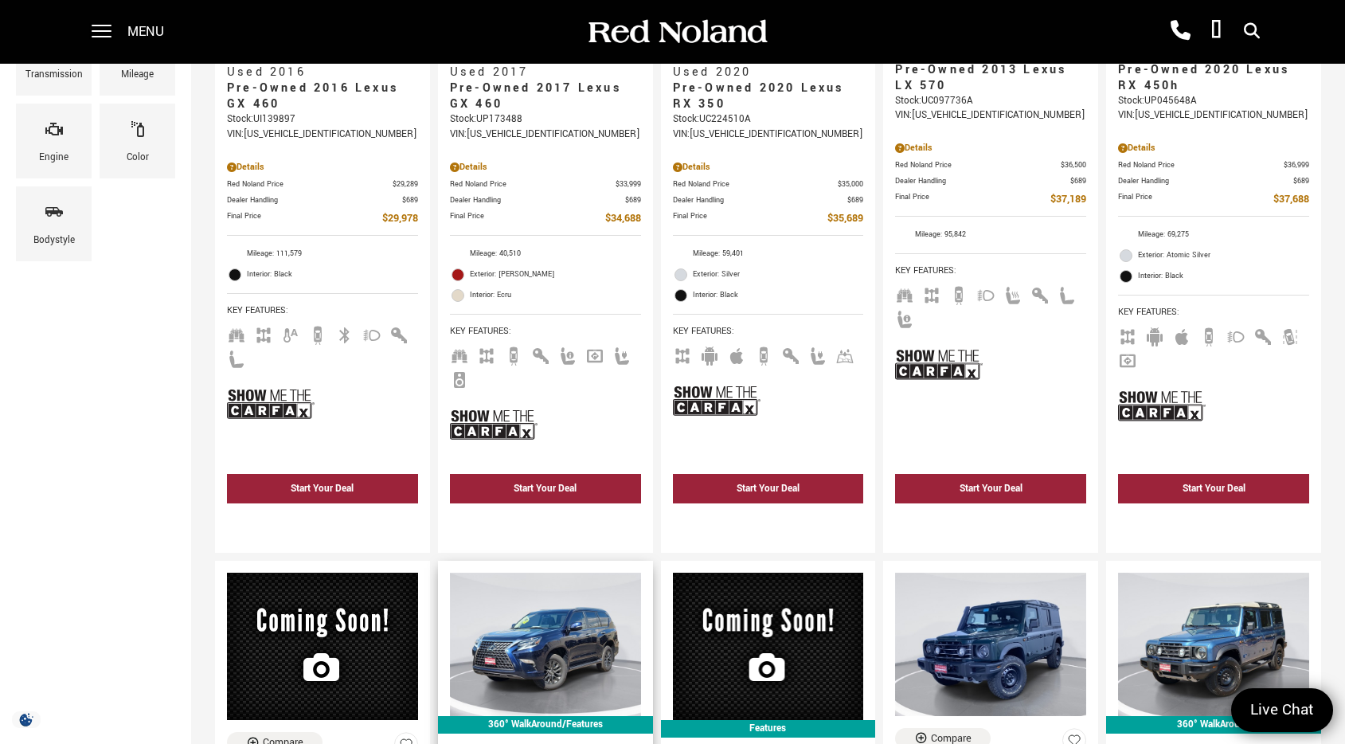 Image resolution: width=1345 pixels, height=744 pixels. What do you see at coordinates (26, 719) in the screenshot?
I see `section: Click to Open Cookie Consent Modal` at bounding box center [26, 719].